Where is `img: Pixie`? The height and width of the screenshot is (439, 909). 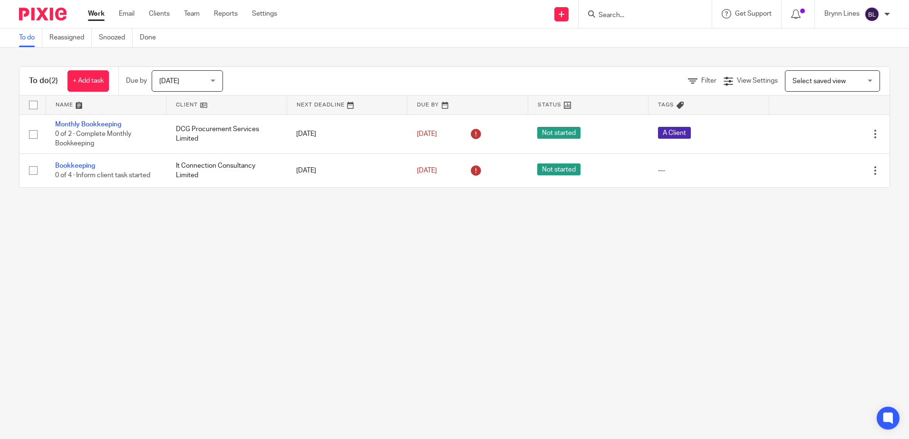
img: Pixie is located at coordinates (43, 14).